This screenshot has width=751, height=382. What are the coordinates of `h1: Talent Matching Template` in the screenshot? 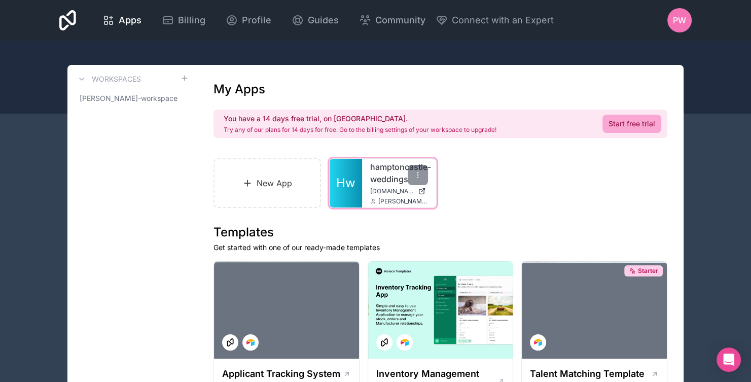 It's located at (588, 374).